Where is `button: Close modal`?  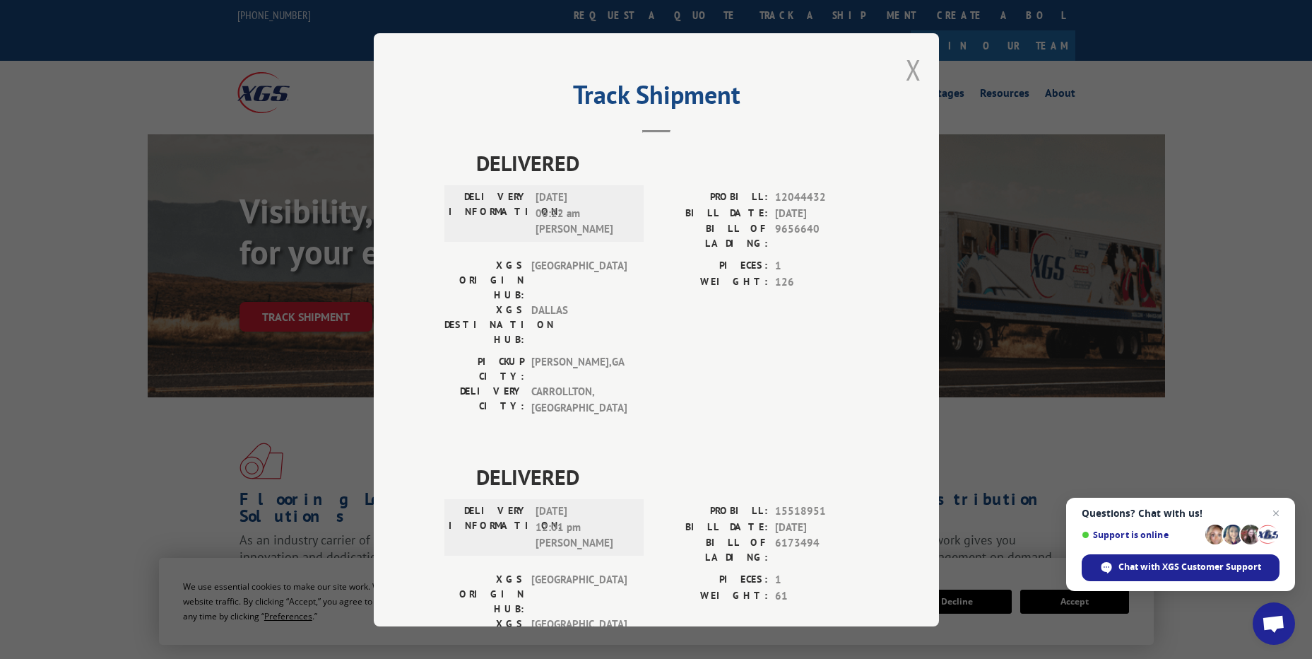
button: Close modal is located at coordinates (914, 69).